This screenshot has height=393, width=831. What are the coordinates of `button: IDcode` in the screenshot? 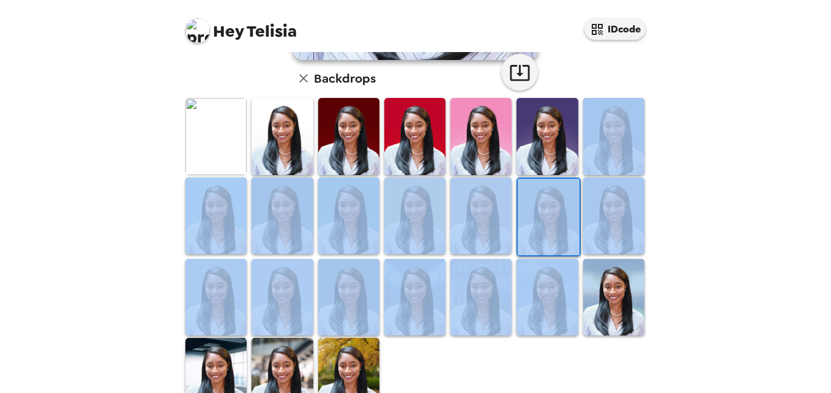 It's located at (615, 29).